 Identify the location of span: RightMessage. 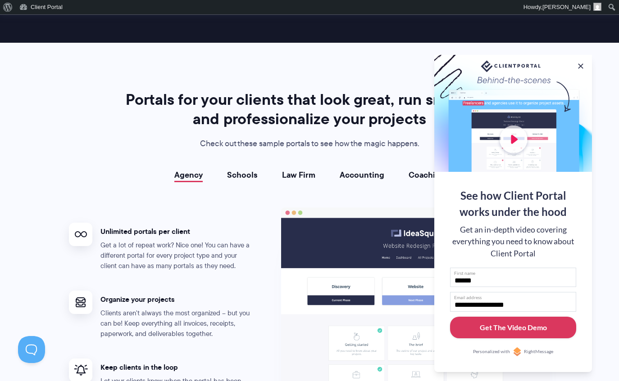
(538, 352).